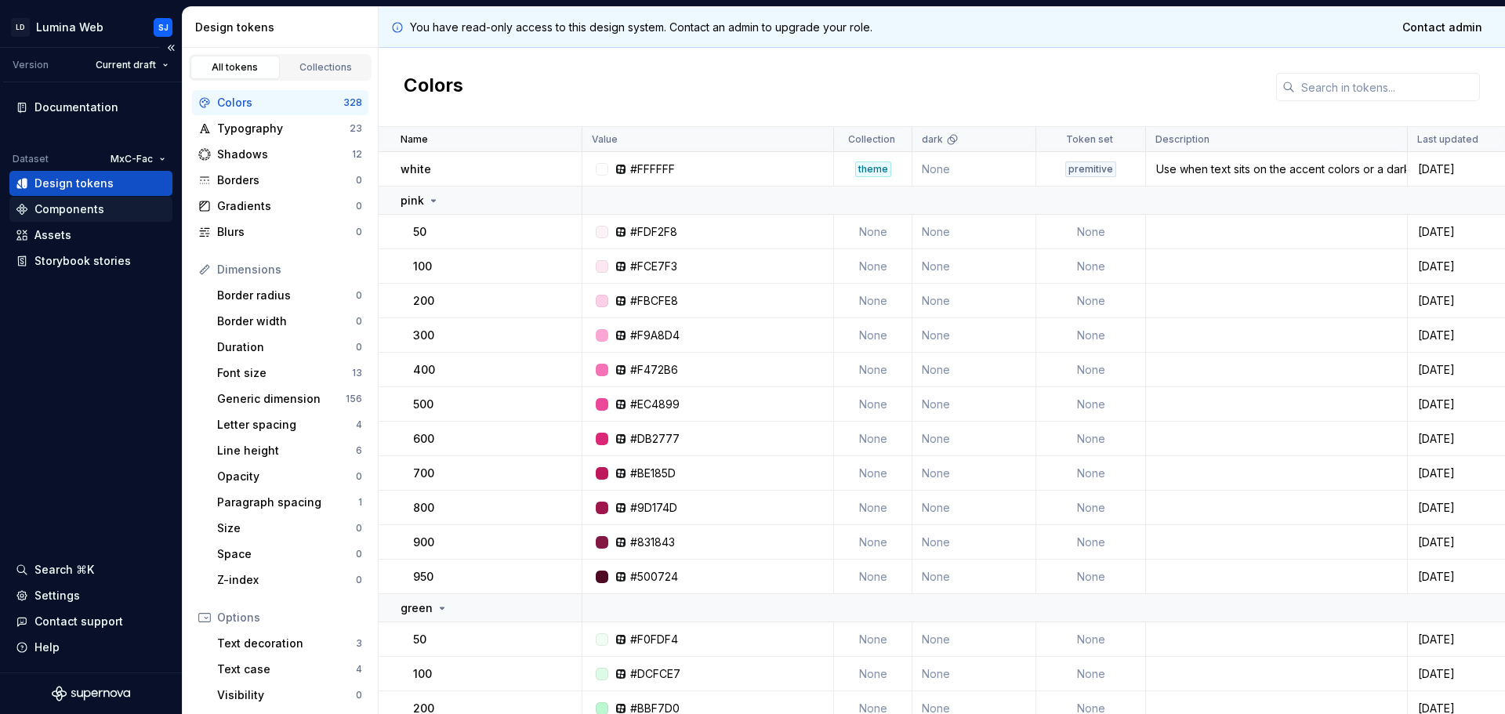 This screenshot has height=714, width=1505. I want to click on div: Documentation, so click(76, 107).